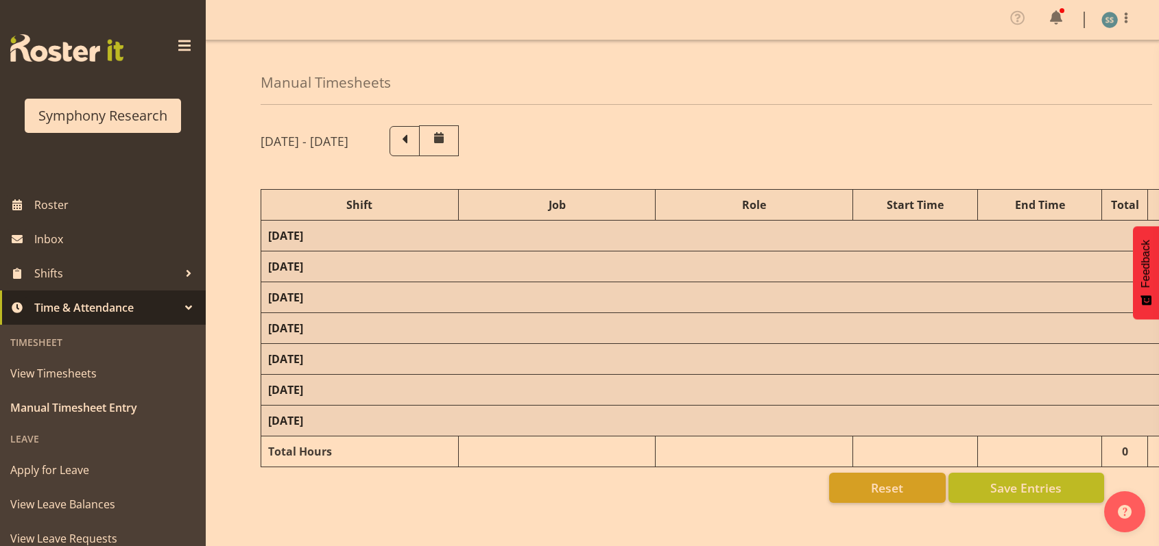  What do you see at coordinates (103, 505) in the screenshot?
I see `span: View Leave Balances` at bounding box center [103, 505].